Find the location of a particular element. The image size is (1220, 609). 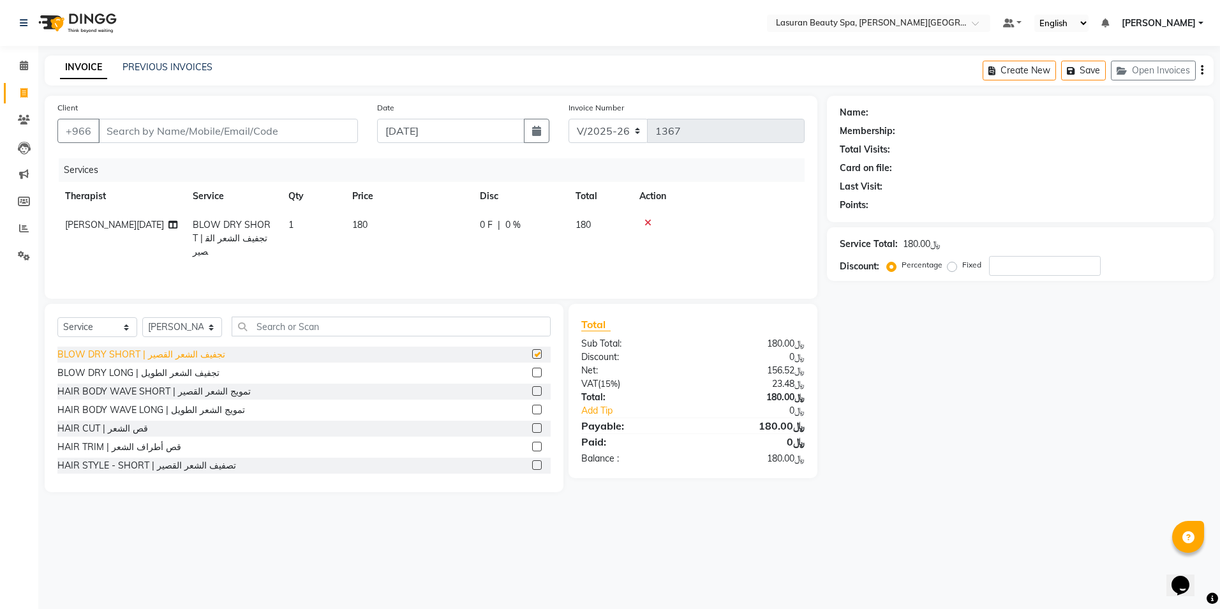

div: Net: is located at coordinates (632, 370).